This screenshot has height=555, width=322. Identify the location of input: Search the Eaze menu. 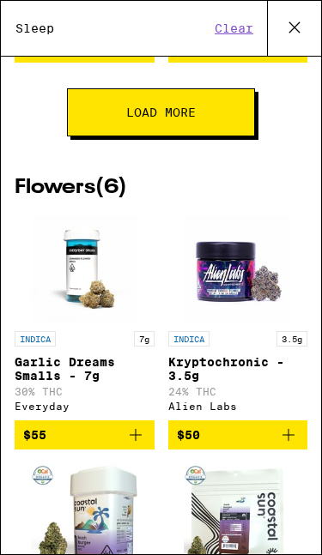
(112, 28).